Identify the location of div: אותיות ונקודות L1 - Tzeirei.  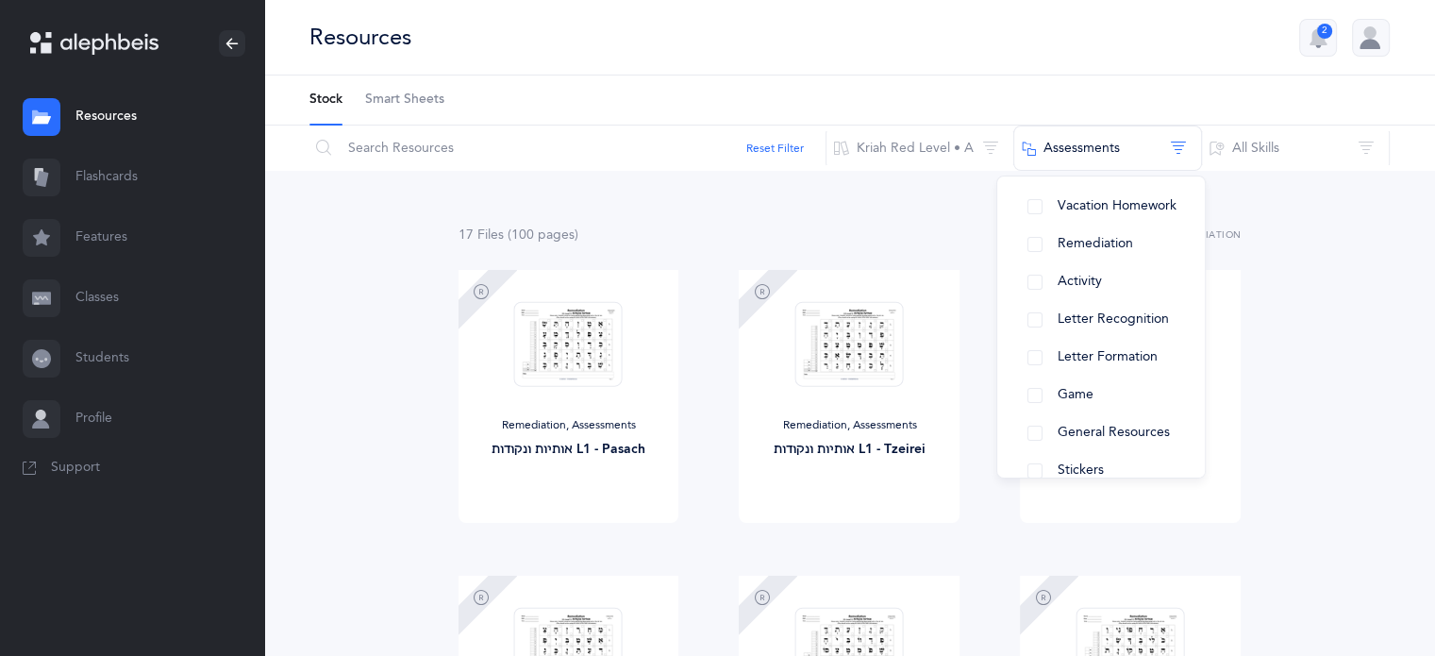
(849, 449).